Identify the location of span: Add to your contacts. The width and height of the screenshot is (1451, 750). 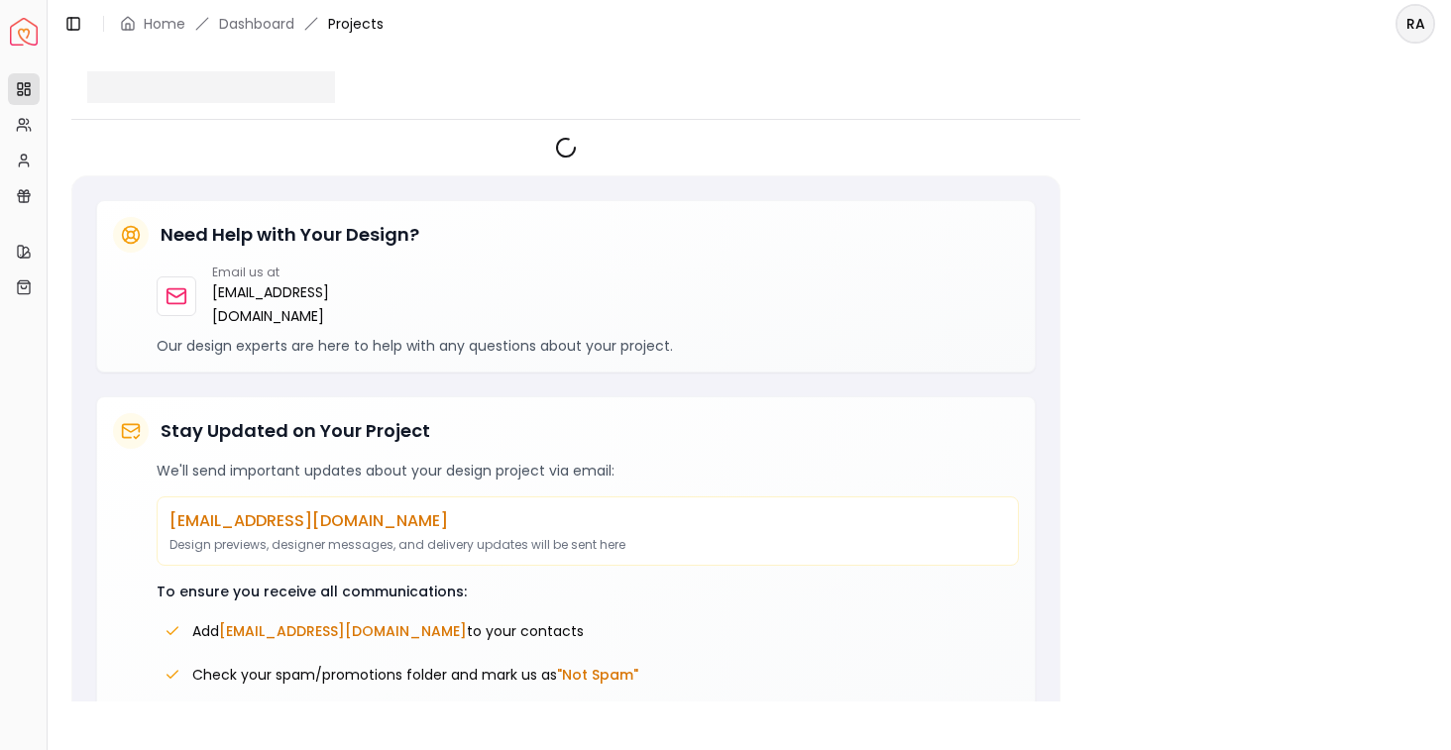
(387, 631).